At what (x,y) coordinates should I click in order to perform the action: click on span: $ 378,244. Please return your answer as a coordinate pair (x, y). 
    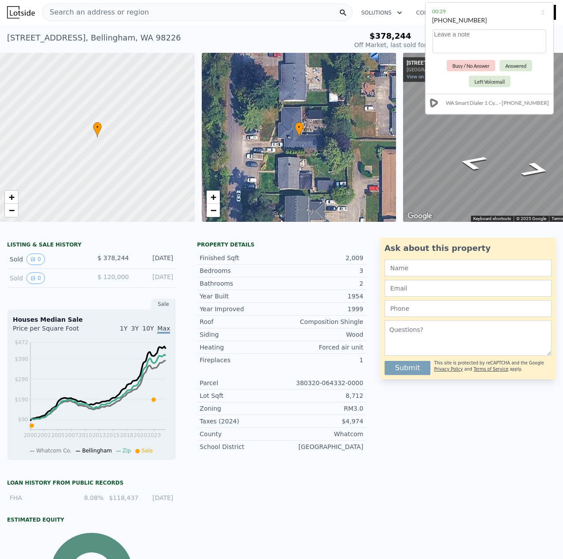
    Looking at the image, I should click on (113, 258).